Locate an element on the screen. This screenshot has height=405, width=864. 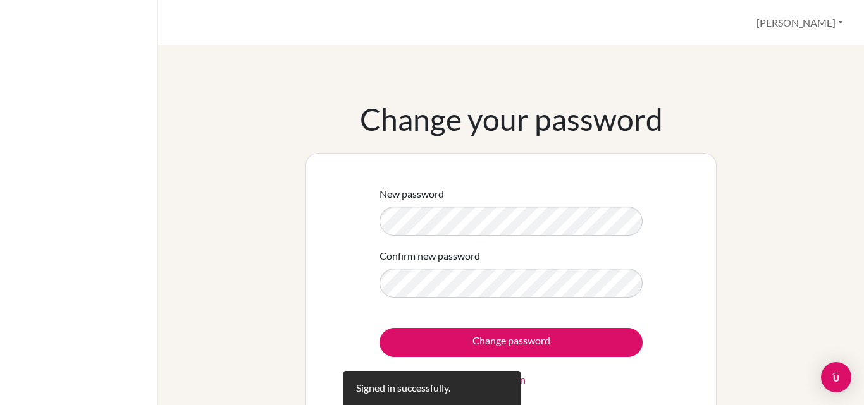
div: Signed in successfully. is located at coordinates (403, 388).